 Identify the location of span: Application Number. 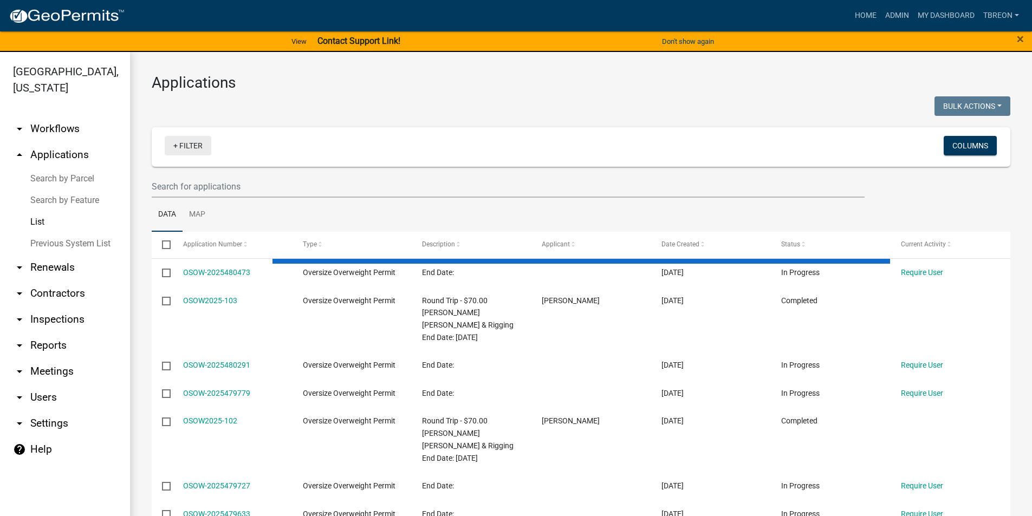
(212, 244).